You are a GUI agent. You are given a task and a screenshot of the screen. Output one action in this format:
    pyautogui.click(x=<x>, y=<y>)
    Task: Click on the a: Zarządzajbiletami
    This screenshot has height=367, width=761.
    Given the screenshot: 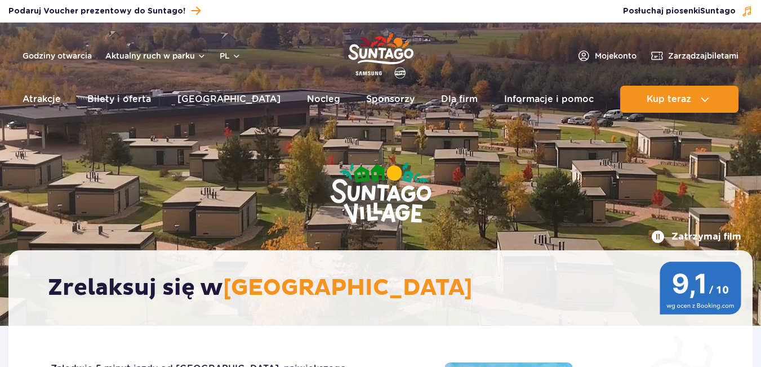 What is the action you would take?
    pyautogui.click(x=694, y=56)
    